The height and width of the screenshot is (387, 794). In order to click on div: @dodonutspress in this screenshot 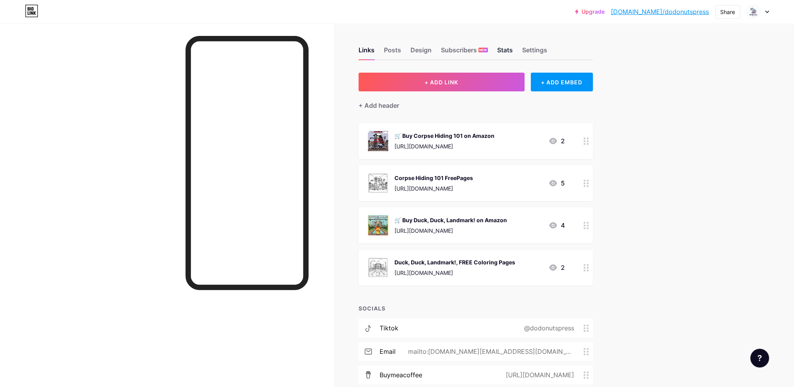, I will do `click(548, 328)`.